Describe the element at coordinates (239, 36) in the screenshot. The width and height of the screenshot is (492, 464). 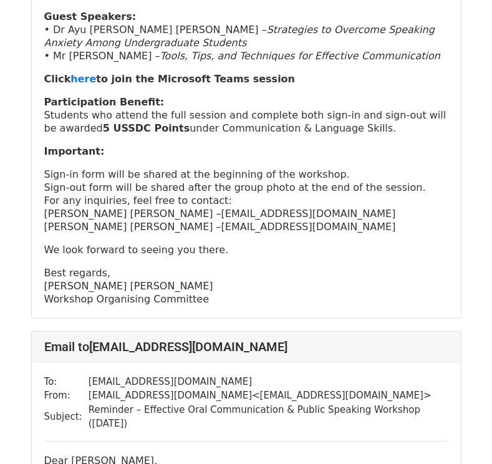
I see `em: Strategies to Overcome Speaking Anxiety Among Undergraduate Students` at that location.